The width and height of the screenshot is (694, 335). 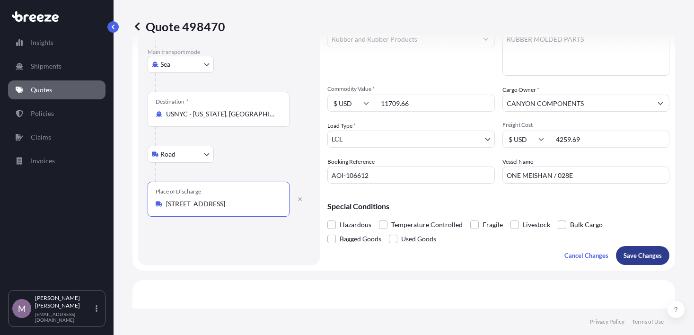 What do you see at coordinates (586, 225) in the screenshot?
I see `span: Bulk Cargo` at bounding box center [586, 225].